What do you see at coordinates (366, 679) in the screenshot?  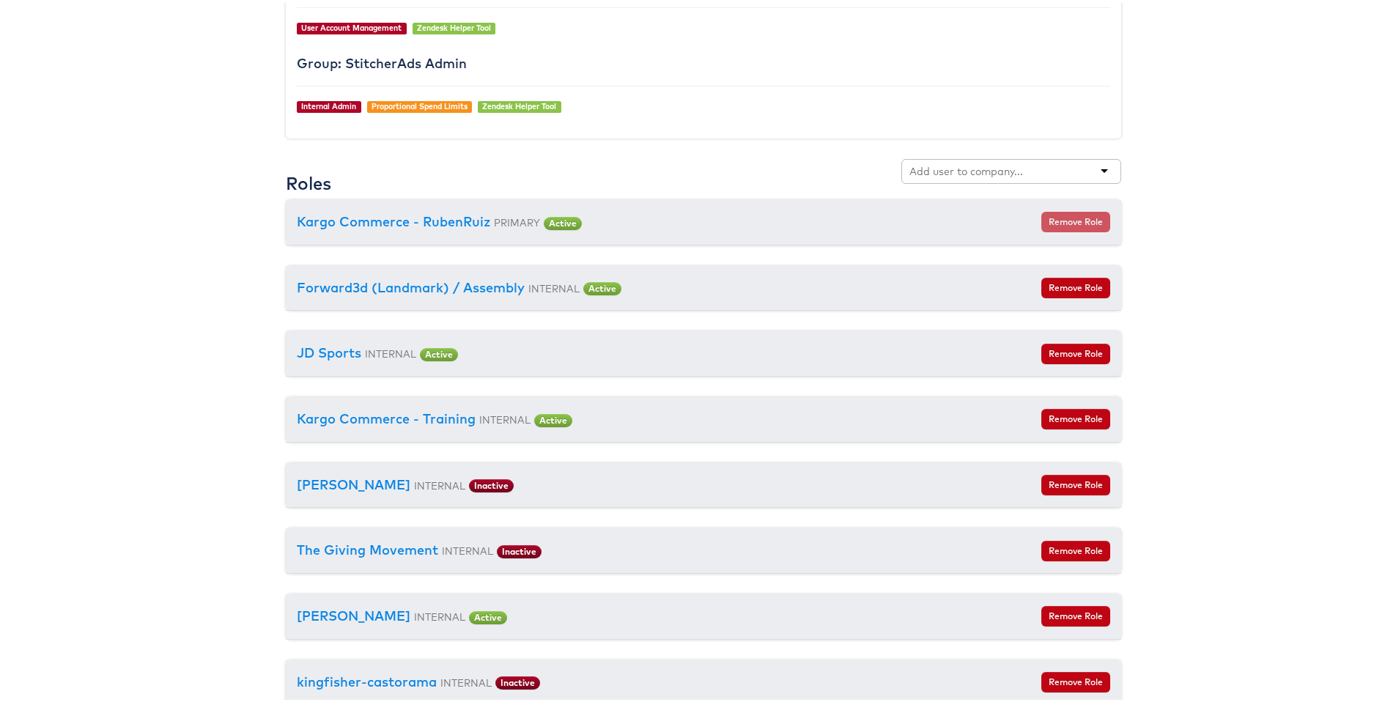 I see `a: kingfisher-castorama` at bounding box center [366, 679].